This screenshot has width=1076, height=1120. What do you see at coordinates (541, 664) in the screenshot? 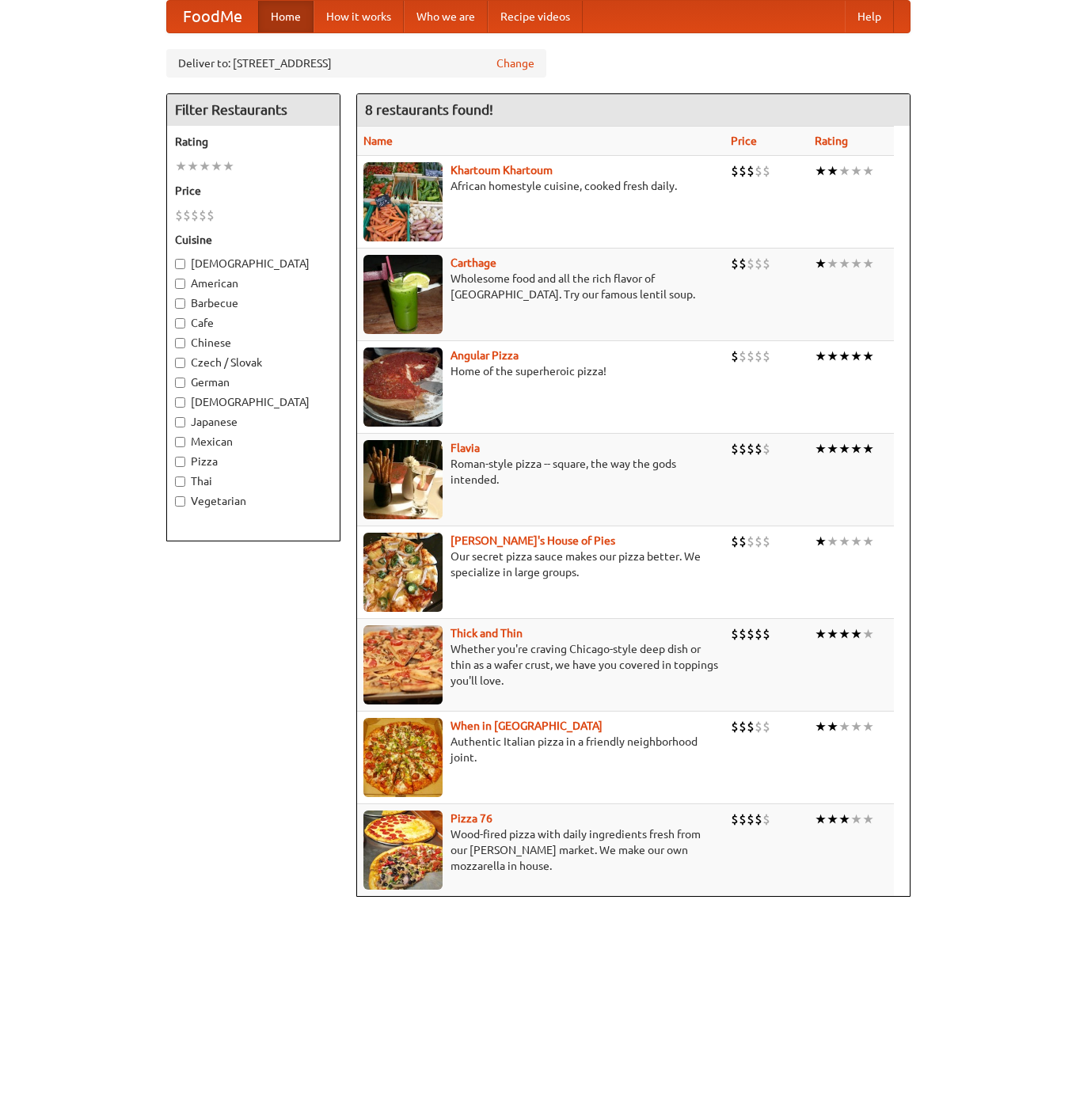
I see `p: Whether you're craving Chicago-style deep dish or thin as a wafer crust, we have you covered in t...` at bounding box center [541, 664].